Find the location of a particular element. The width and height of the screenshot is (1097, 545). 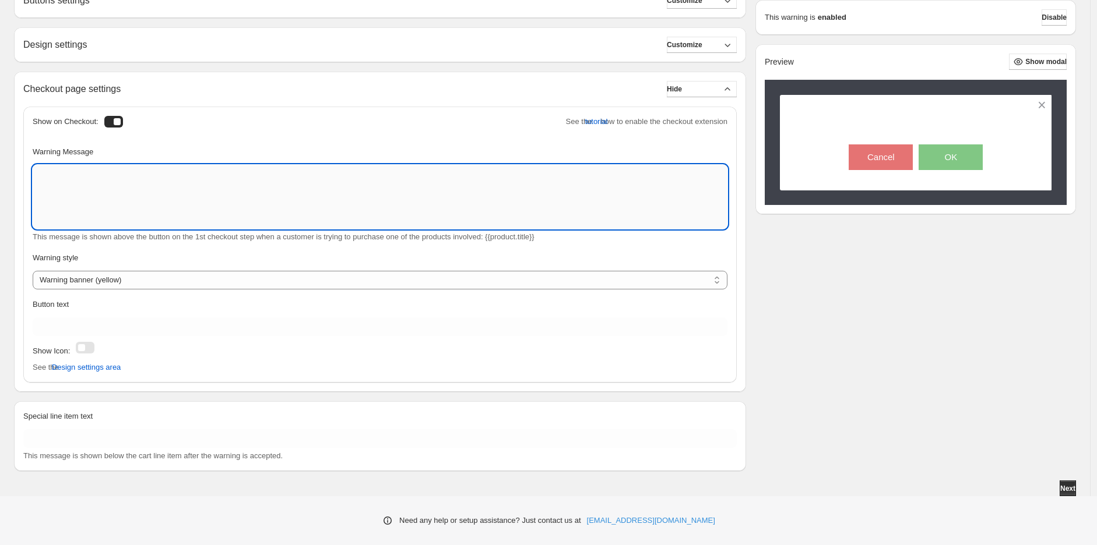

button: Disable is located at coordinates (1054, 17).